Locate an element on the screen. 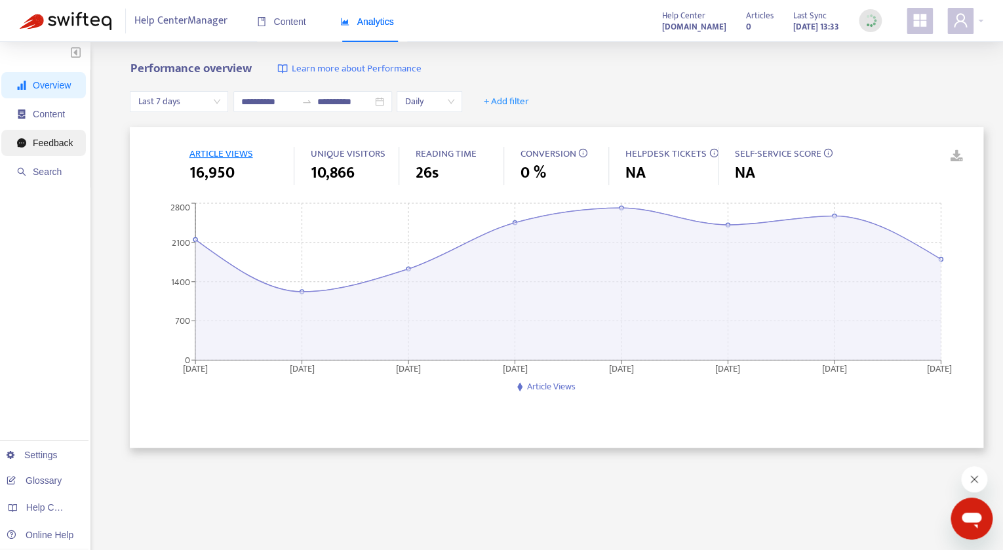 Image resolution: width=1003 pixels, height=550 pixels. b: Performance overview is located at coordinates (190, 68).